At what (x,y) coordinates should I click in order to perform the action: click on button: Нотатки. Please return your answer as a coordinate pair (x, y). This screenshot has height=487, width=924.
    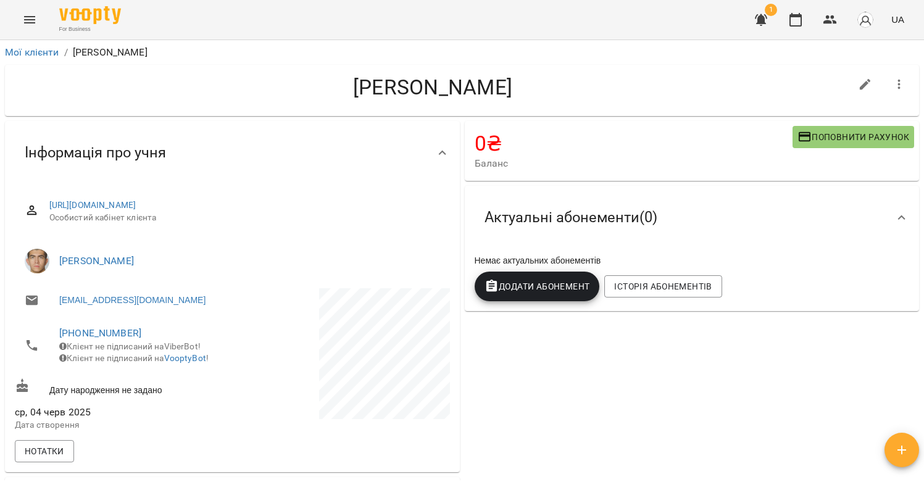
    Looking at the image, I should click on (44, 451).